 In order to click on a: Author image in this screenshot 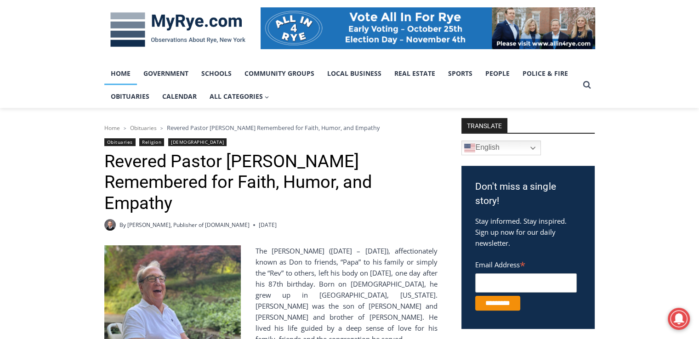, I will do `click(110, 225)`.